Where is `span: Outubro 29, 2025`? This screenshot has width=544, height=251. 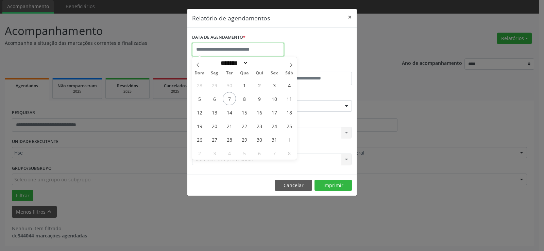
span: Outubro 29, 2025 is located at coordinates (244, 139).